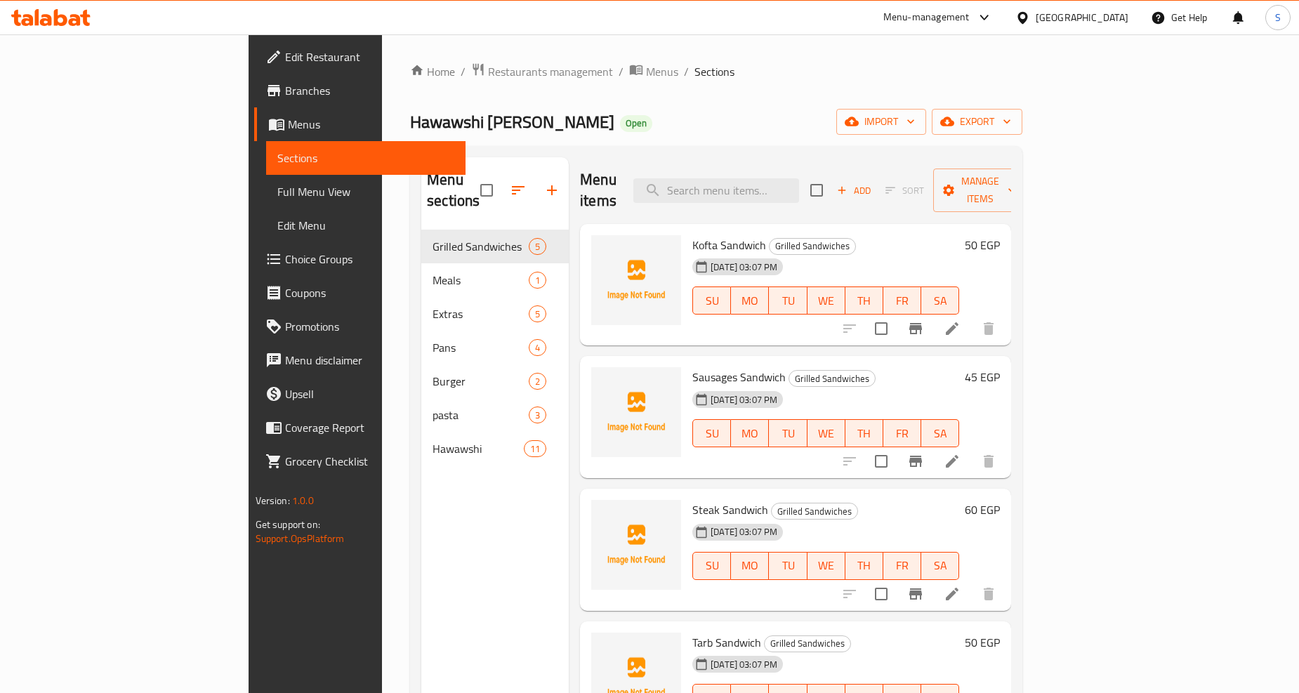  What do you see at coordinates (977, 121) in the screenshot?
I see `span: export` at bounding box center [977, 121].